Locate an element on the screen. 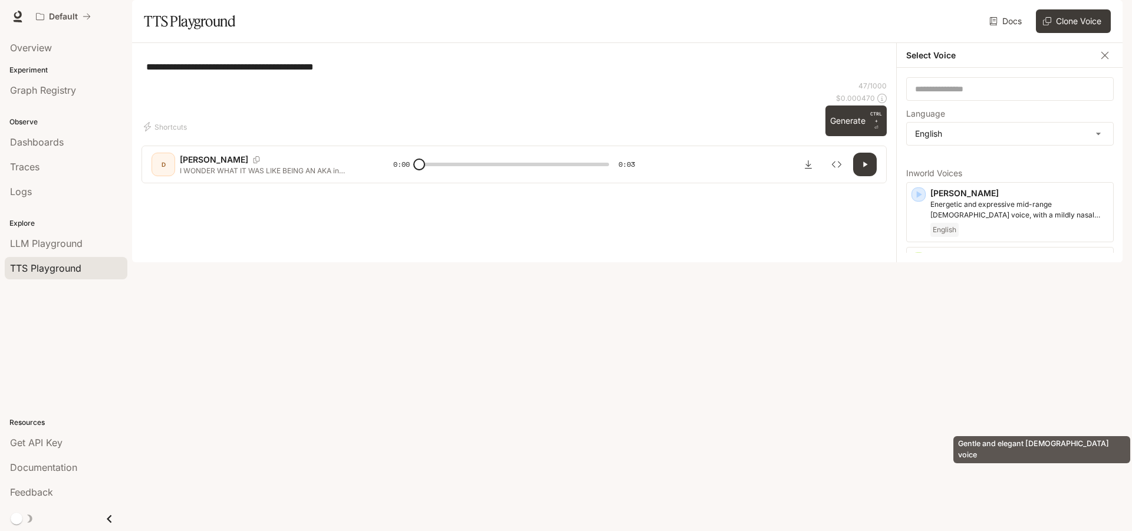 The height and width of the screenshot is (531, 1132). button: All workspaces is located at coordinates (63, 17).